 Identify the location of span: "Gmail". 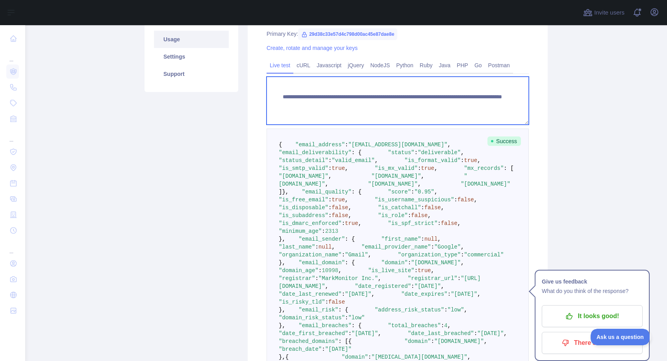
(356, 255).